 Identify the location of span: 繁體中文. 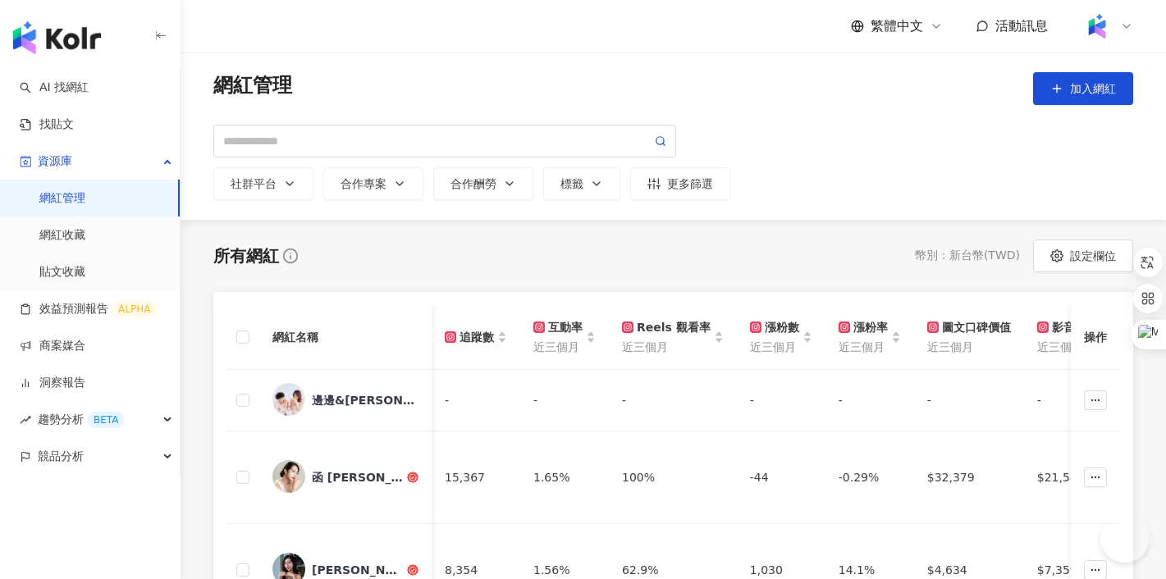
(897, 26).